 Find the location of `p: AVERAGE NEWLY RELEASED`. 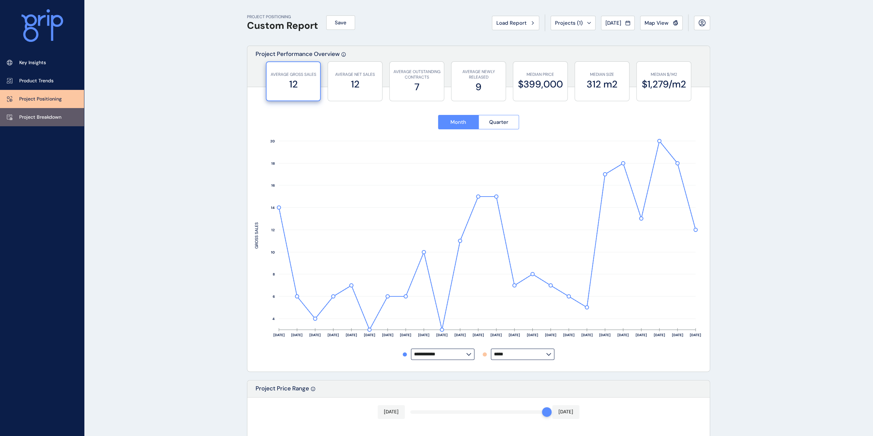

p: AVERAGE NEWLY RELEASED is located at coordinates (479, 75).